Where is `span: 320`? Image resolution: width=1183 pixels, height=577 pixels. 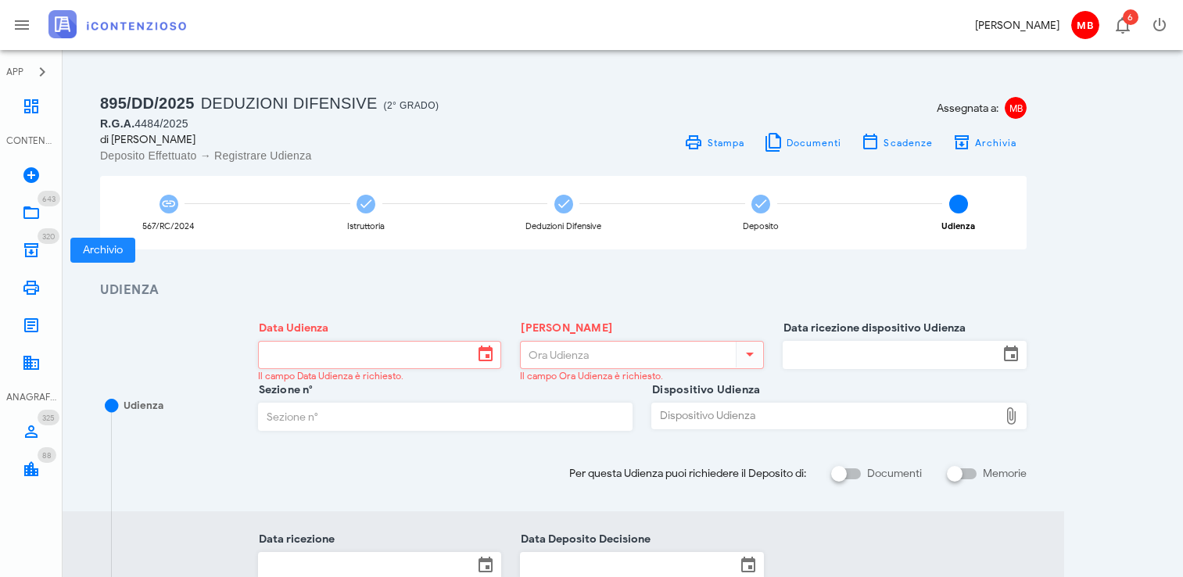
span: 320 is located at coordinates (48, 236).